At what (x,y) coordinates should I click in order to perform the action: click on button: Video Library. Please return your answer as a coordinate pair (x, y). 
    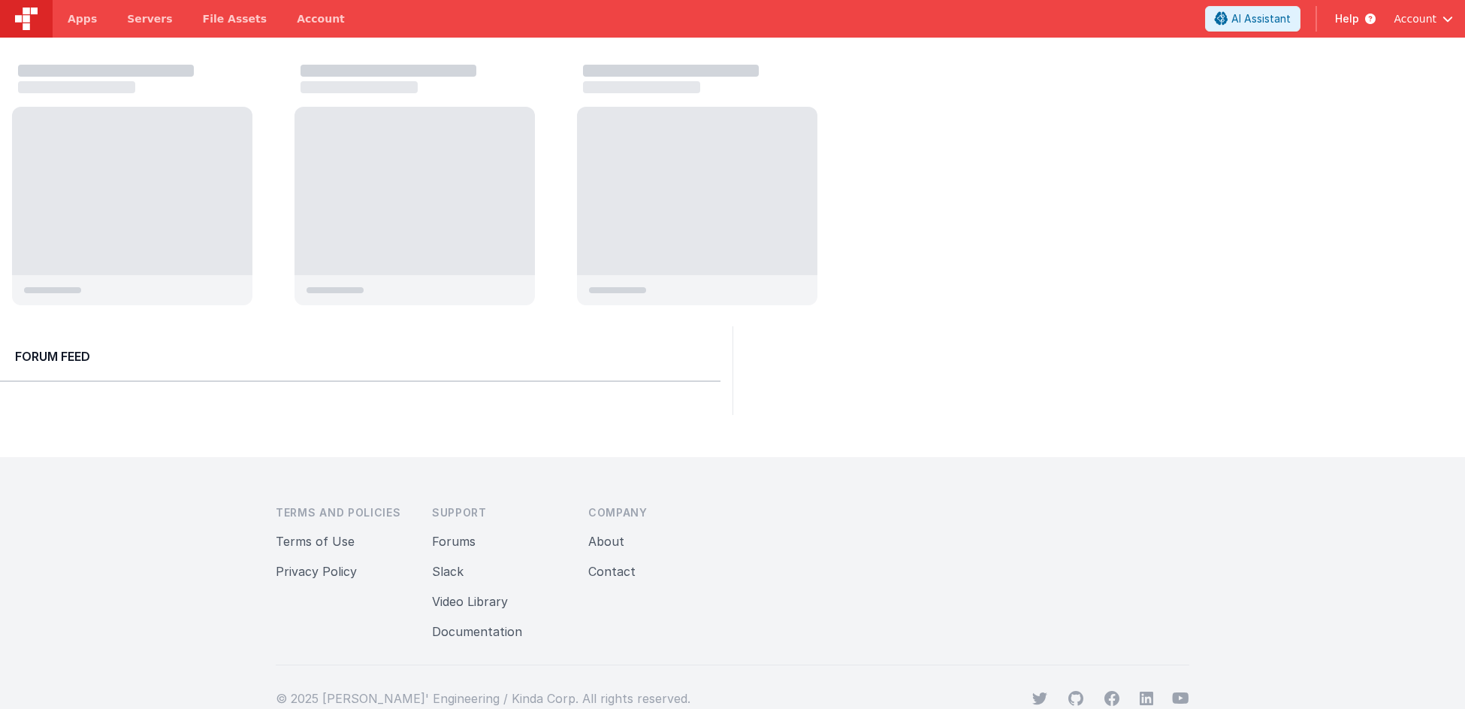
    Looking at the image, I should click on (470, 601).